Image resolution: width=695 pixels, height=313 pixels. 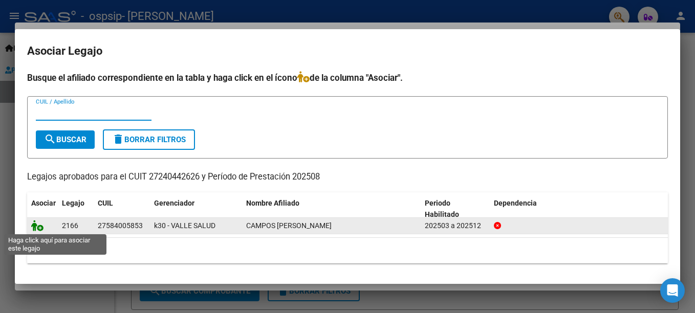 I want to click on span: Borrar Filtros, so click(x=149, y=140).